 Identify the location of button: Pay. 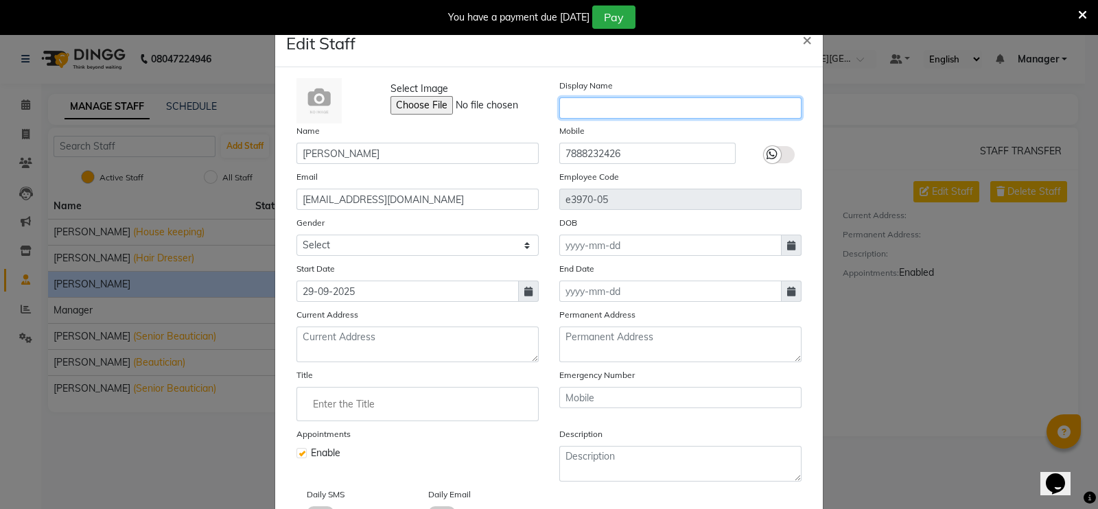
(613, 17).